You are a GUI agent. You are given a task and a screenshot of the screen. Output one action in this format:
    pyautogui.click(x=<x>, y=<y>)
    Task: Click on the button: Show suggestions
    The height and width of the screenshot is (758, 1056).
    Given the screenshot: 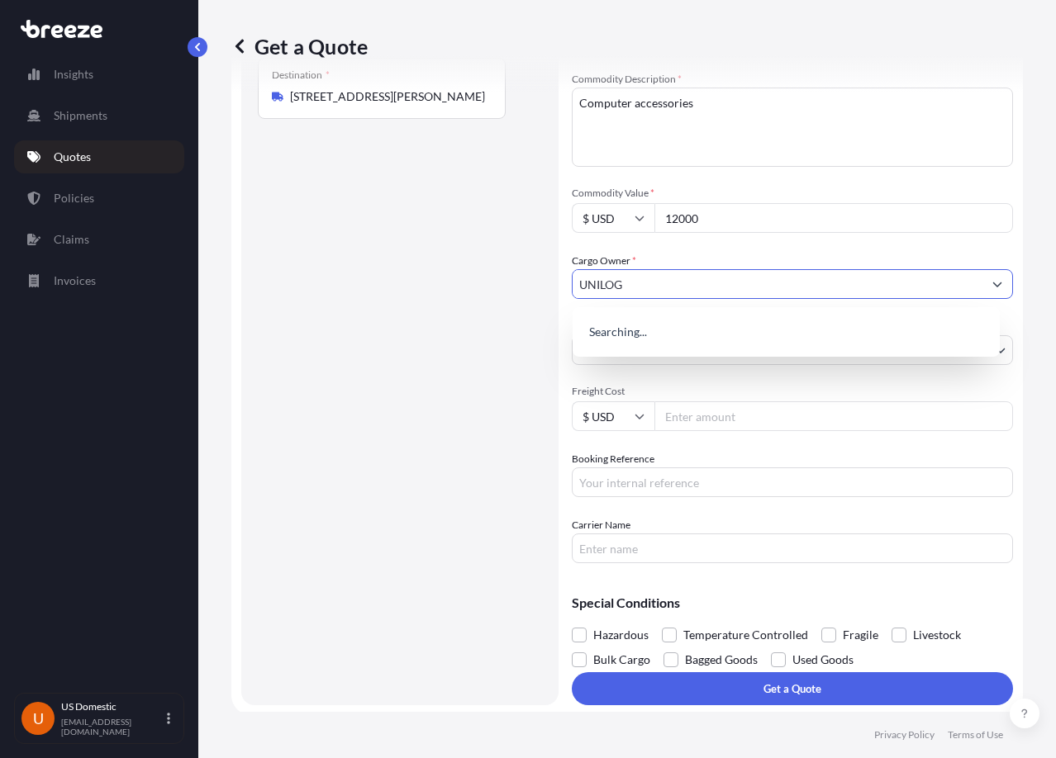 What is the action you would take?
    pyautogui.click(x=997, y=284)
    